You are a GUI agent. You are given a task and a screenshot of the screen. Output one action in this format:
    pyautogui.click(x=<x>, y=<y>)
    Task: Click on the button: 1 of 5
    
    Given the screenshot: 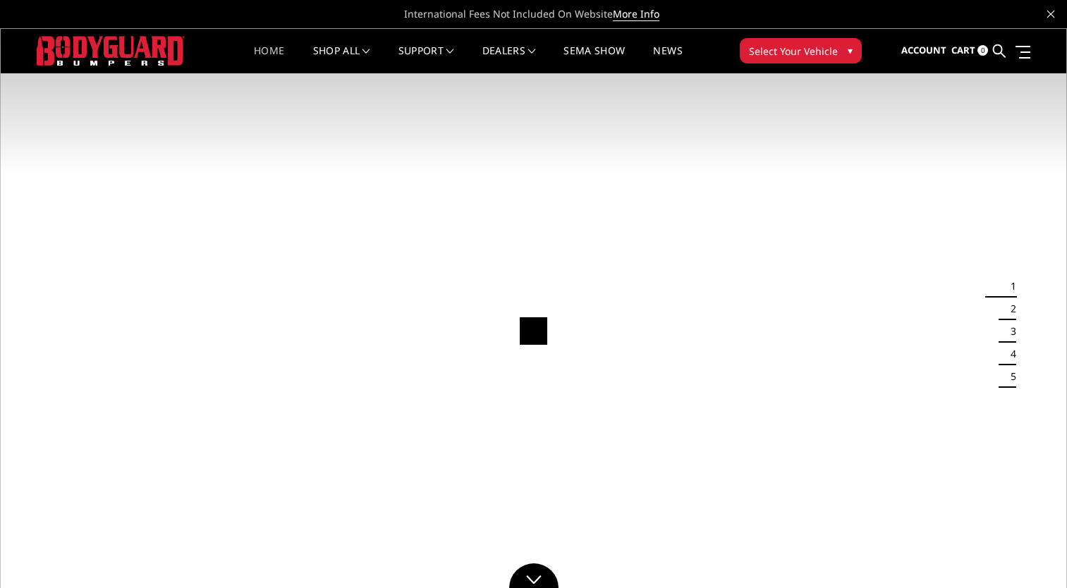 What is the action you would take?
    pyautogui.click(x=1009, y=286)
    